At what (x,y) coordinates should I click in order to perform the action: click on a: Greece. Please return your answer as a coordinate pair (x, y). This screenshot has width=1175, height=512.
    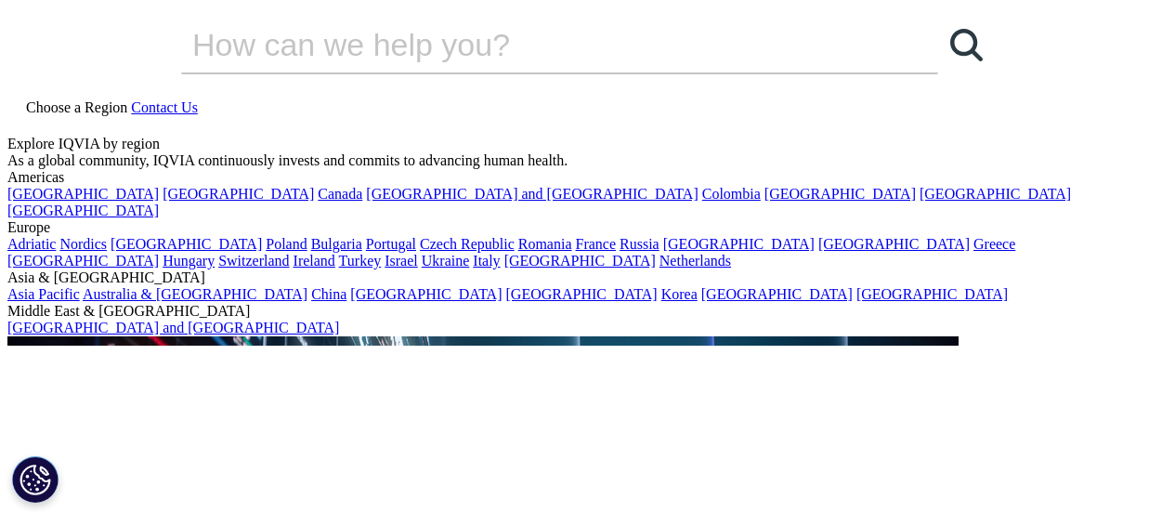
    Looking at the image, I should click on (994, 243).